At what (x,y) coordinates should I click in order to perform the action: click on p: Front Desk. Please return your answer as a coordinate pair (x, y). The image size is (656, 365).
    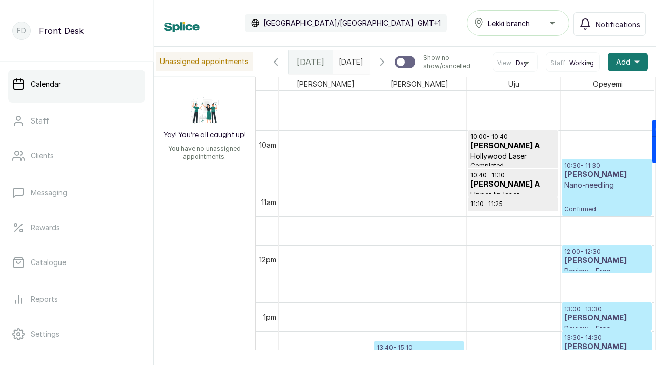
    Looking at the image, I should click on (61, 31).